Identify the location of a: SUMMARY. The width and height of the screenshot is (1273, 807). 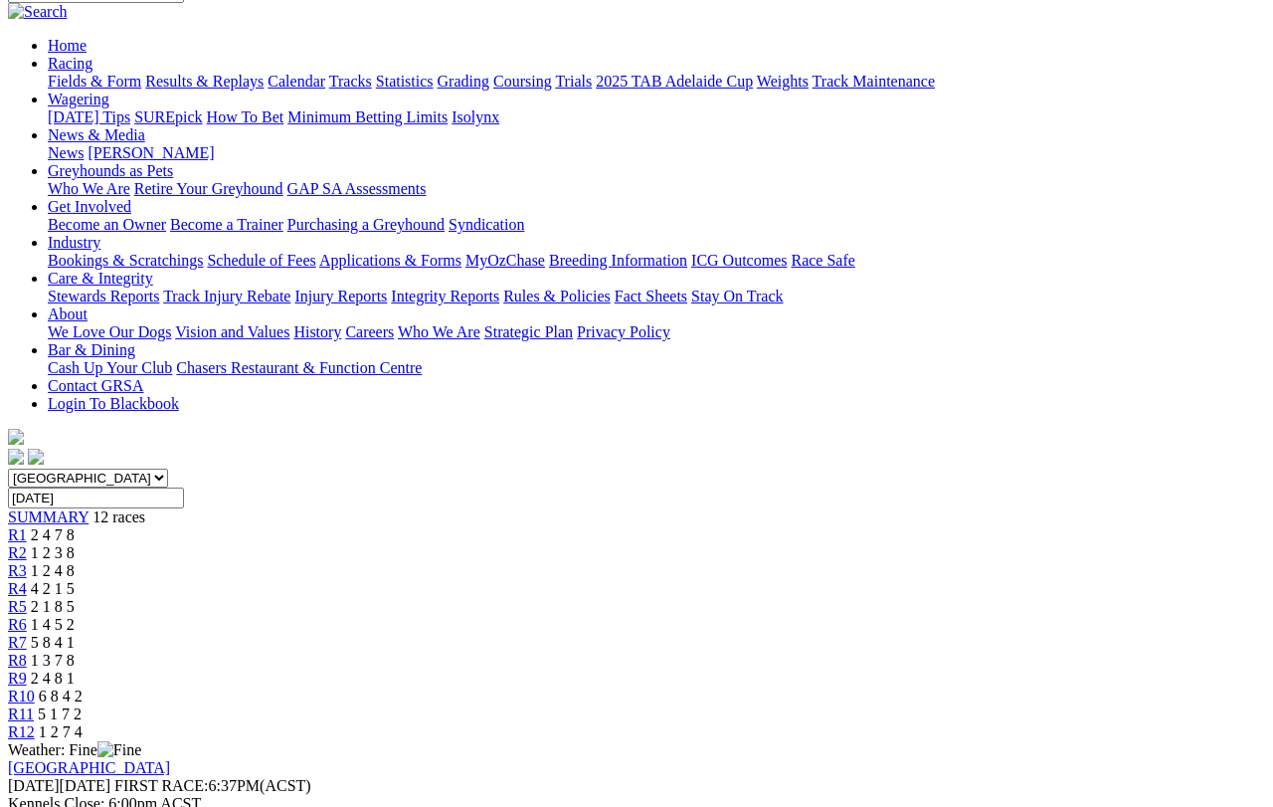
(48, 516).